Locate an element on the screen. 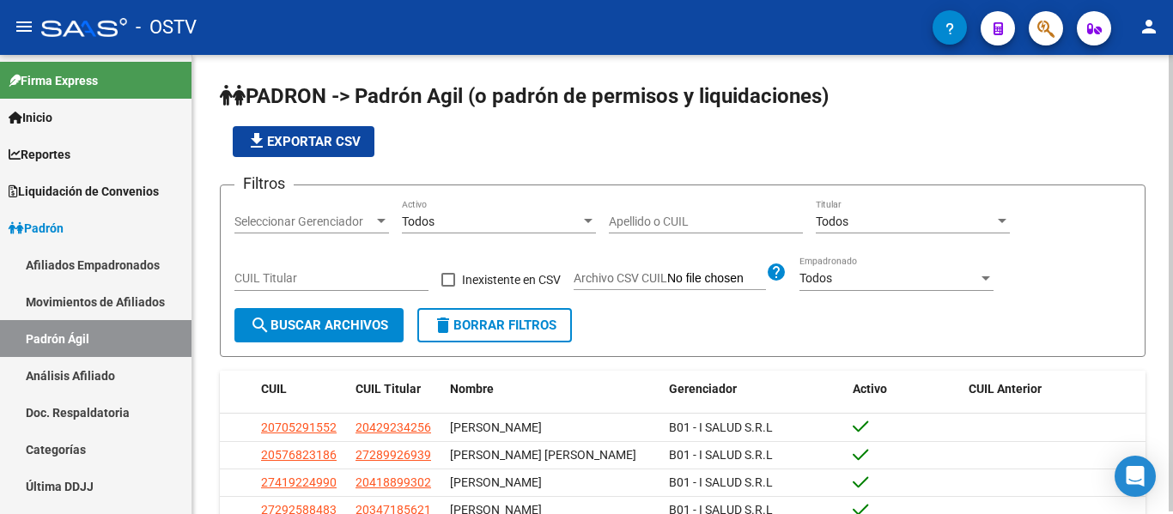 This screenshot has width=1173, height=514. span: 20418899302 is located at coordinates (393, 482).